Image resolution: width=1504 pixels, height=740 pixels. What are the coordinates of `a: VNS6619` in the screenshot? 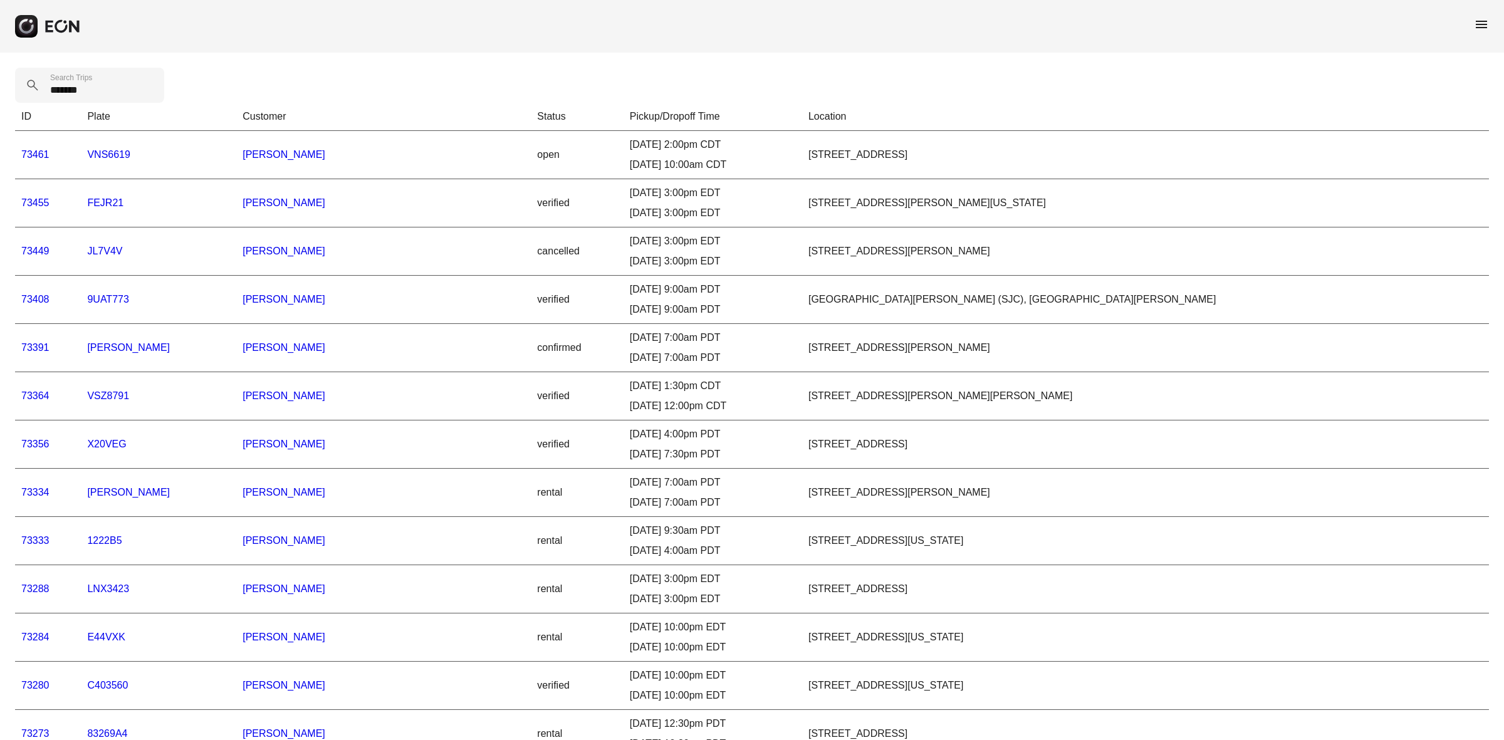 It's located at (108, 154).